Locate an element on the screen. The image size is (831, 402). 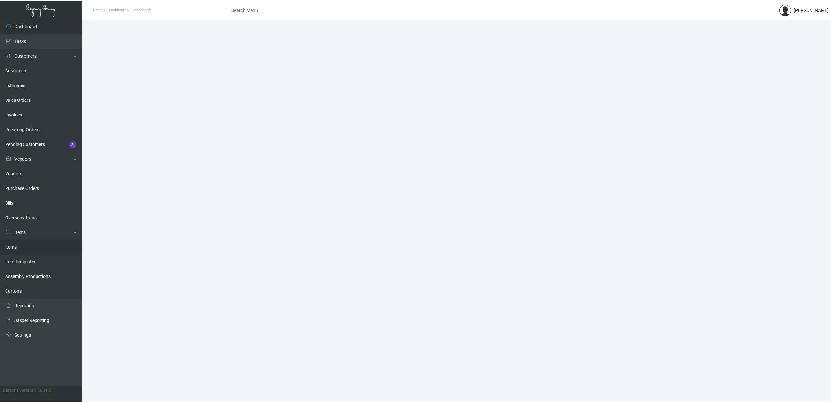
div: 0.51.2 is located at coordinates (45, 390).